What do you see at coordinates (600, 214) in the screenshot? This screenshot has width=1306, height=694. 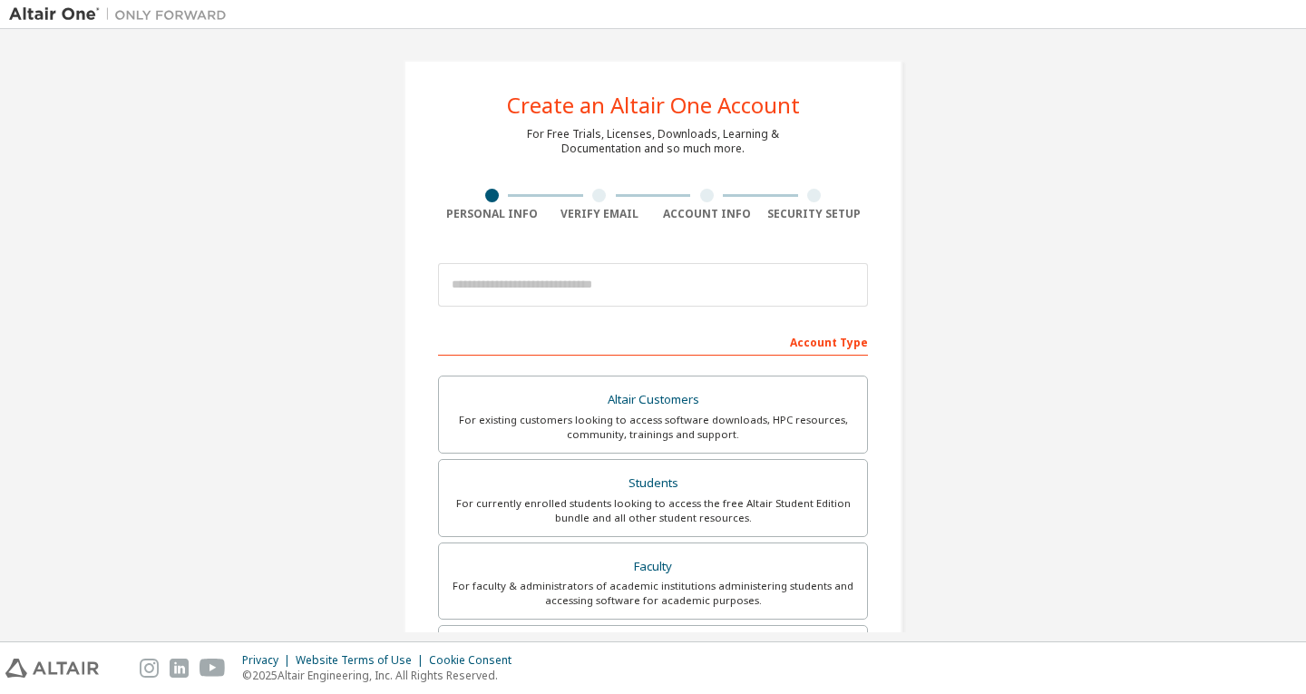 I see `div: Verify Email` at bounding box center [600, 214].